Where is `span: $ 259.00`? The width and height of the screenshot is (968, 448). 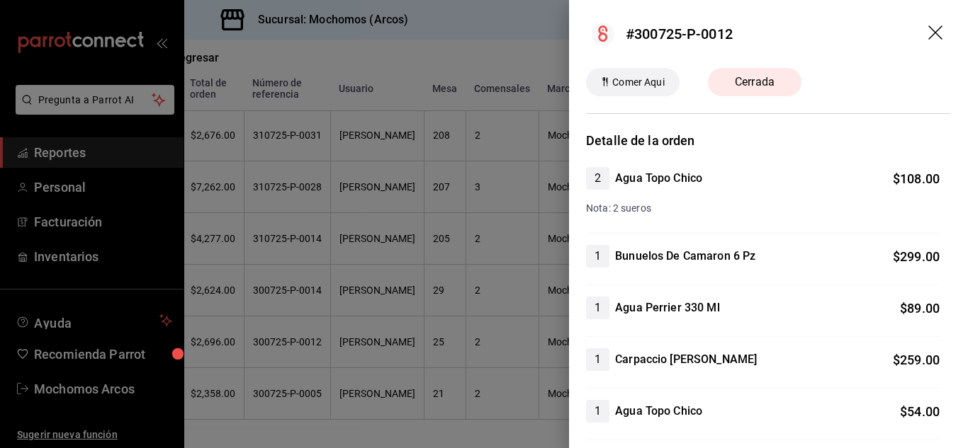
span: $ 259.00 is located at coordinates (916, 360).